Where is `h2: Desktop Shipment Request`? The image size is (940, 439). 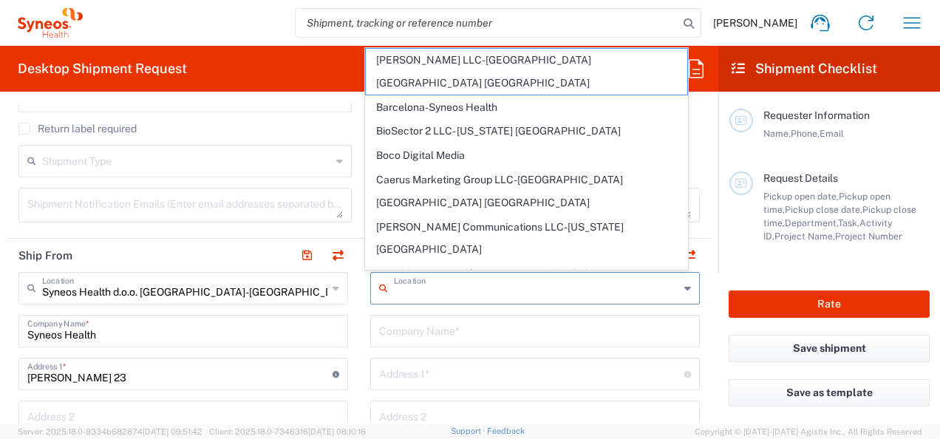 h2: Desktop Shipment Request is located at coordinates (102, 69).